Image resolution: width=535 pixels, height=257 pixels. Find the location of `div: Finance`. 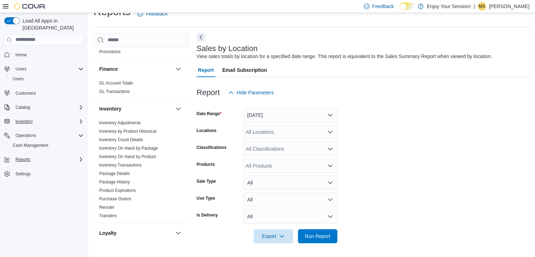

div: Finance is located at coordinates (141, 89).